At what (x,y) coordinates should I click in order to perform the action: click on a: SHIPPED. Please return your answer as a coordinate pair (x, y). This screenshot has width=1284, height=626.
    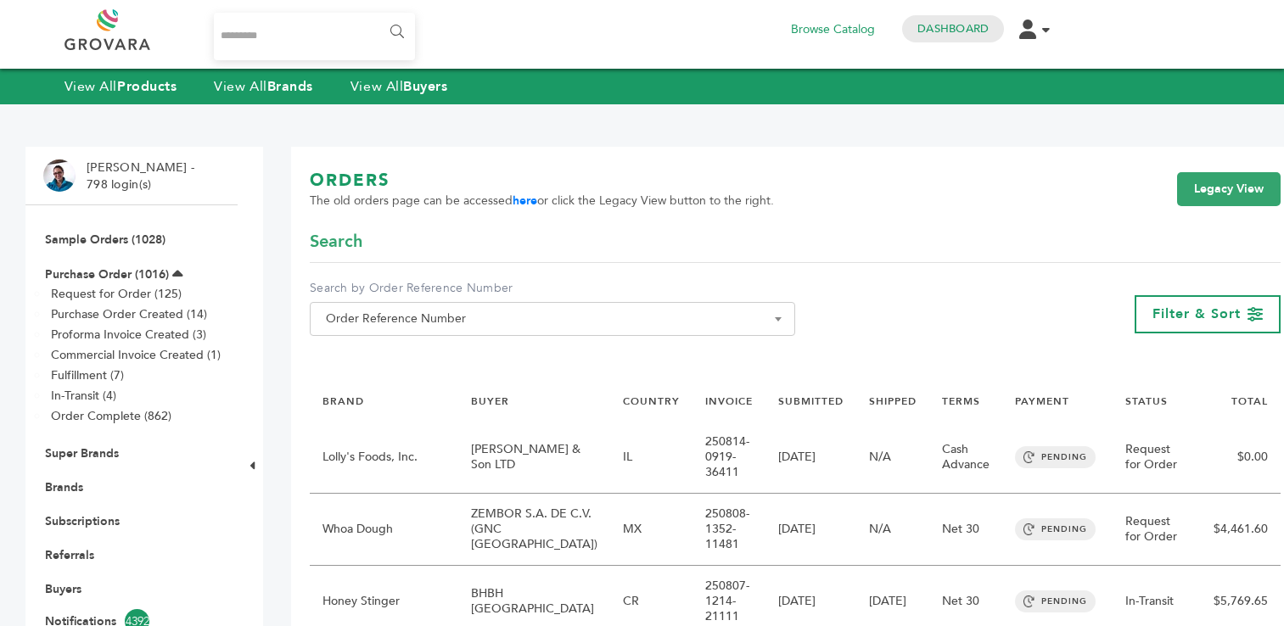
    Looking at the image, I should click on (893, 401).